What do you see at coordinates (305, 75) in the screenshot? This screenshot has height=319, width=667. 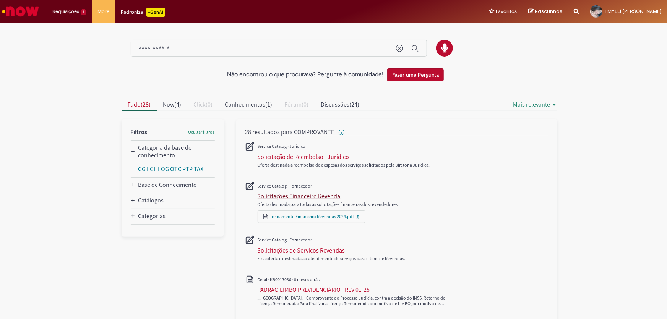 I see `h2: Não encontrou o que procurava? Pergunte à comunidade!` at bounding box center [305, 75].